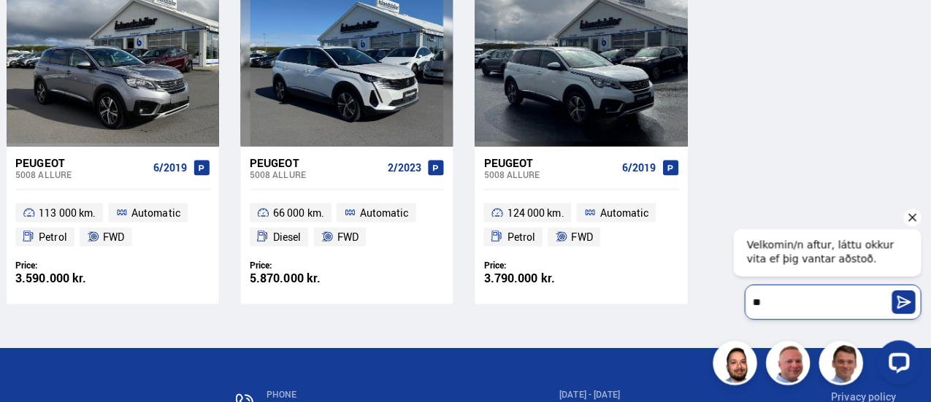 The width and height of the screenshot is (931, 402). Describe the element at coordinates (374, 394) in the screenshot. I see `div: PHONE` at that location.